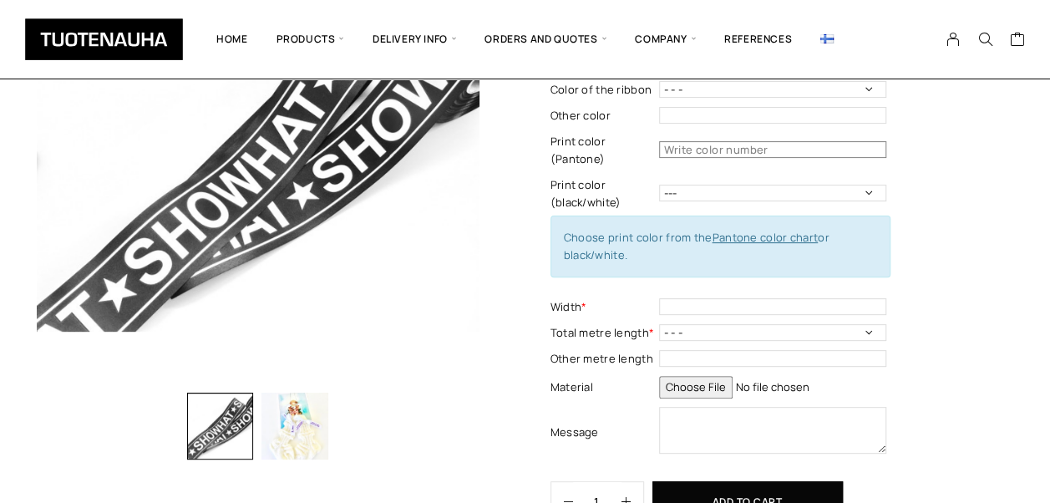 This screenshot has width=1050, height=503. I want to click on label: Other metre length, so click(602, 358).